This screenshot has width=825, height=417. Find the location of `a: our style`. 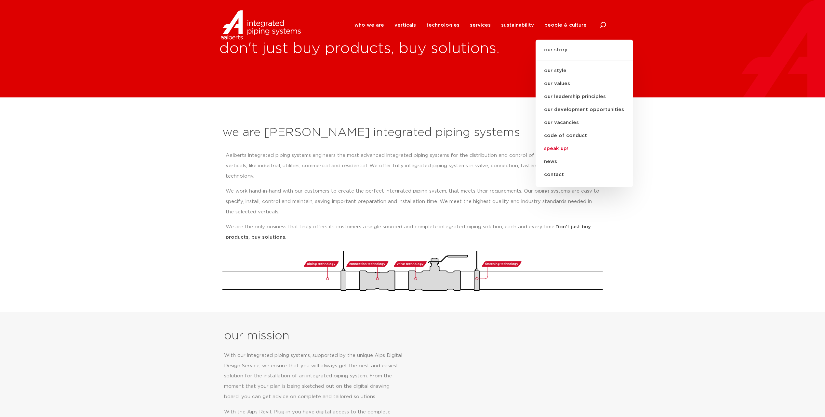

a: our style is located at coordinates (584, 71).